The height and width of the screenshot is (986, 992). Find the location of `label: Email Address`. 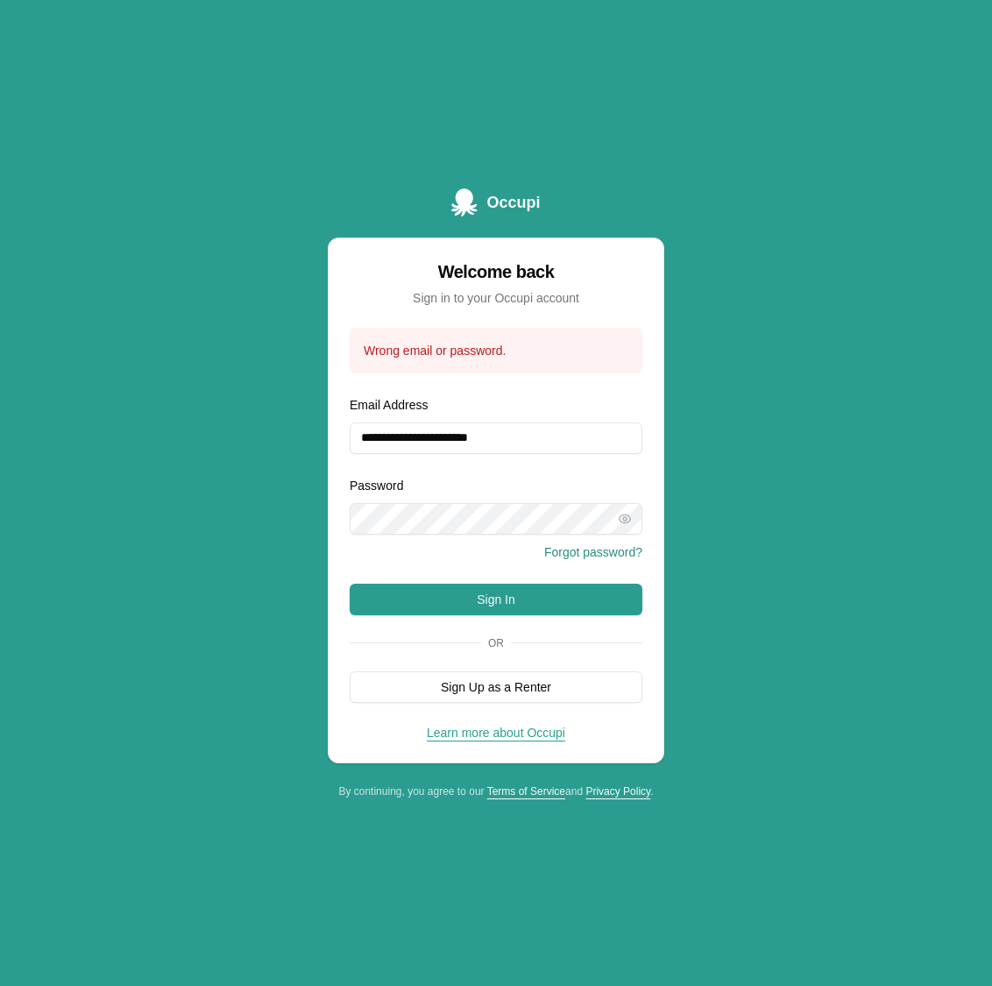

label: Email Address is located at coordinates (388, 405).